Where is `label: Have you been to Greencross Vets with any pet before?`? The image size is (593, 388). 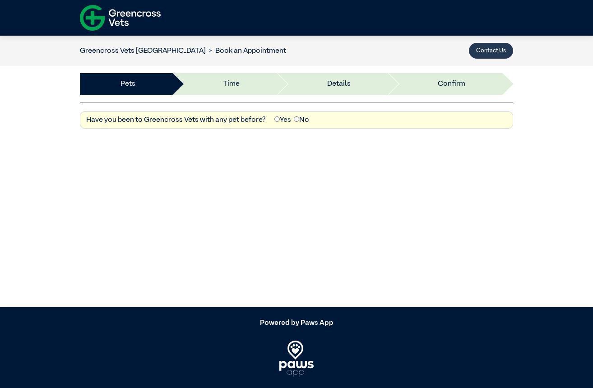 label: Have you been to Greencross Vets with any pet before? is located at coordinates (176, 120).